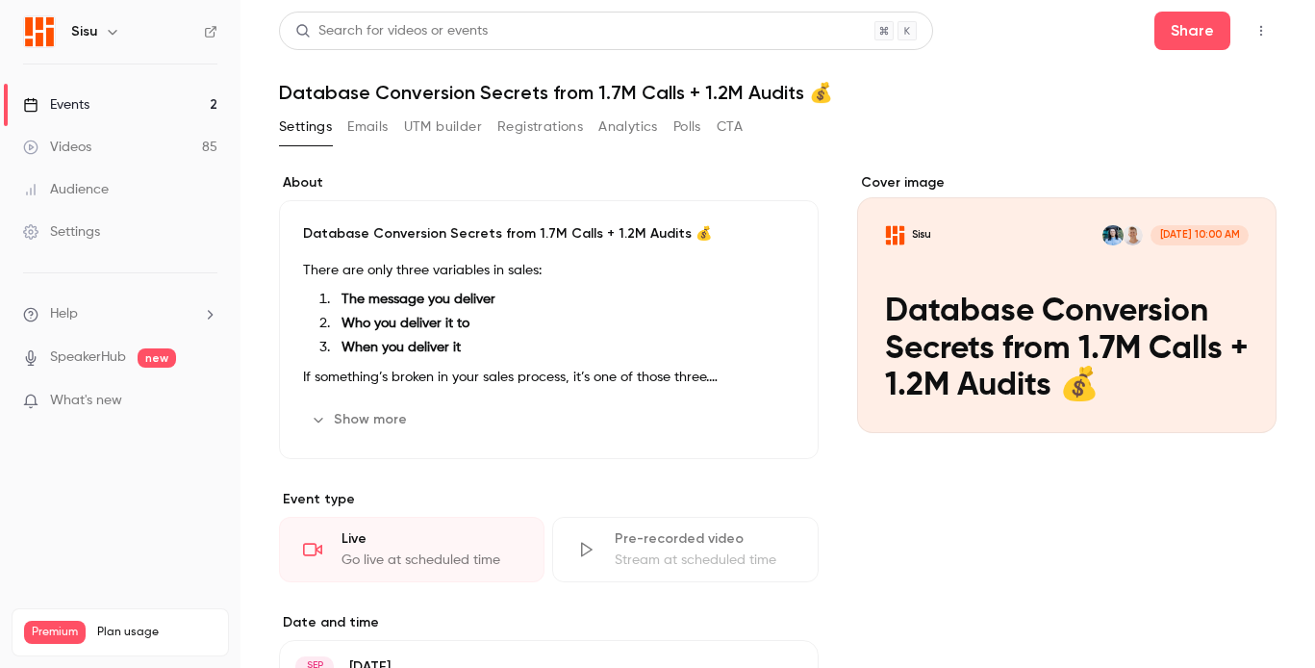 The height and width of the screenshot is (668, 1315). I want to click on button: Analytics, so click(628, 127).